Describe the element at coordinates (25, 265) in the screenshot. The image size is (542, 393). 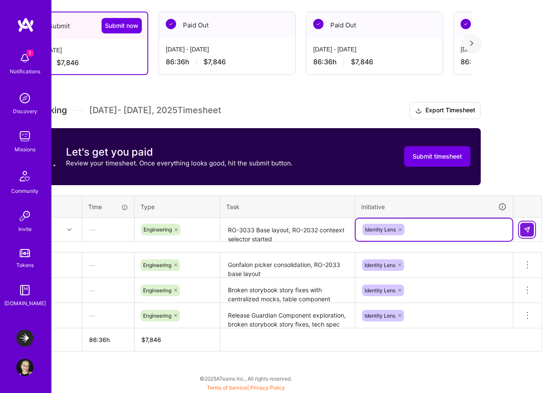
I see `div: Tokens` at that location.